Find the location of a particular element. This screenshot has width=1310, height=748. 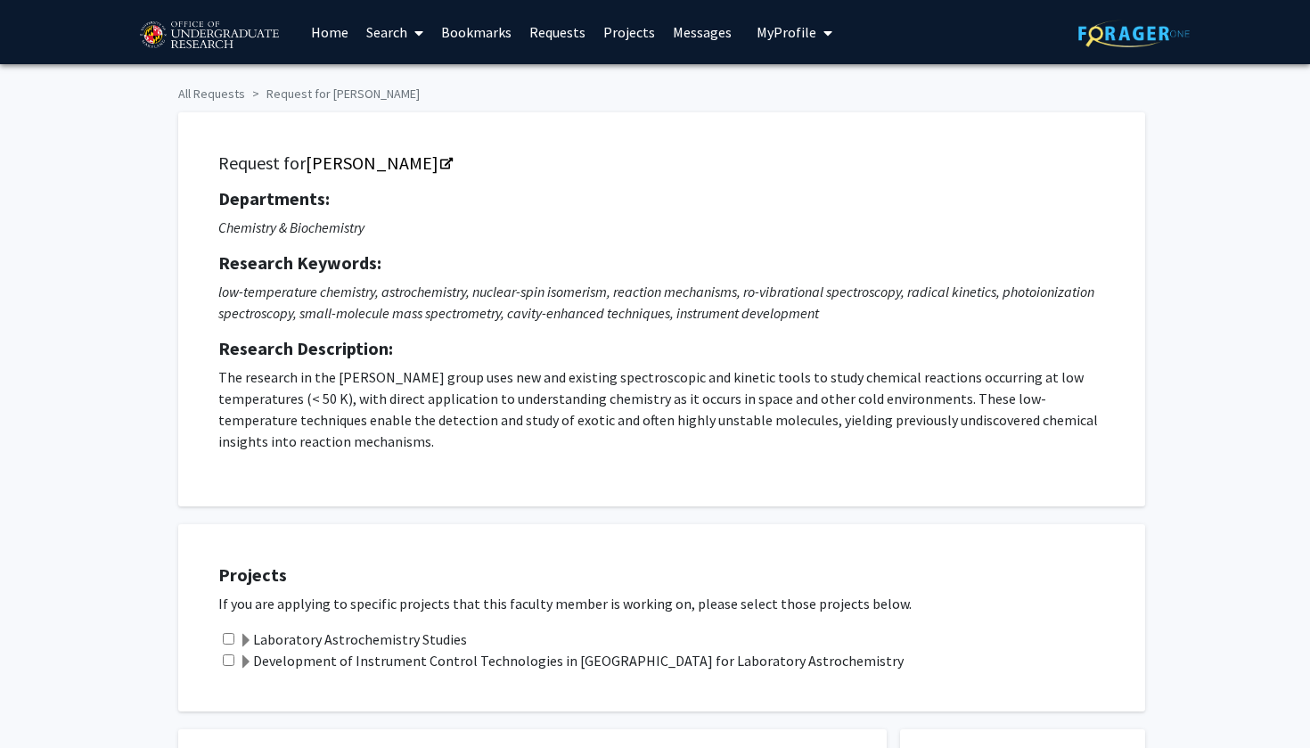

p: If you are applying to specific projects that this faculty member is working on, please select th... is located at coordinates (673, 603).